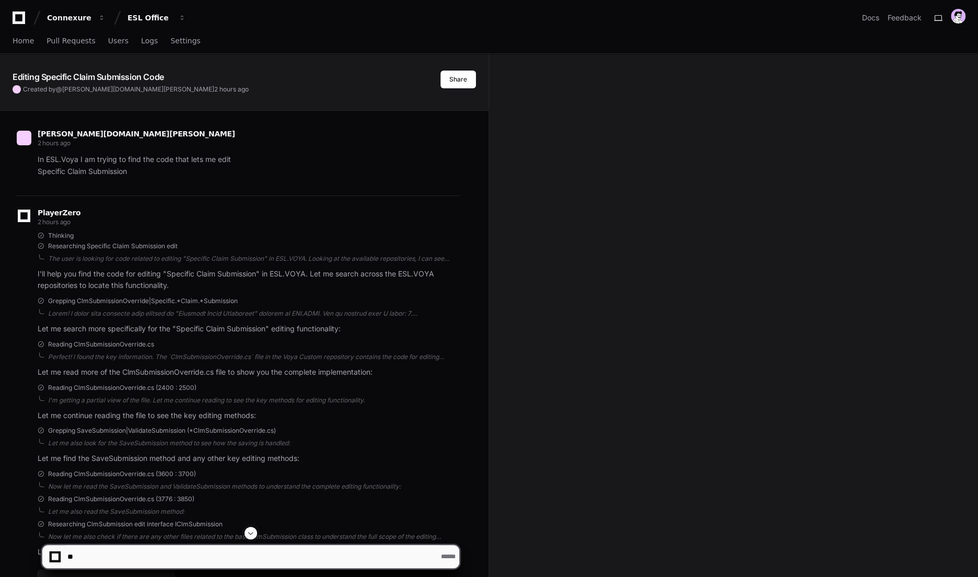  Describe the element at coordinates (248, 372) in the screenshot. I see `p: Let me read more of the ClmSubmissionOverride.cs file to show you the complete implementation:` at that location.